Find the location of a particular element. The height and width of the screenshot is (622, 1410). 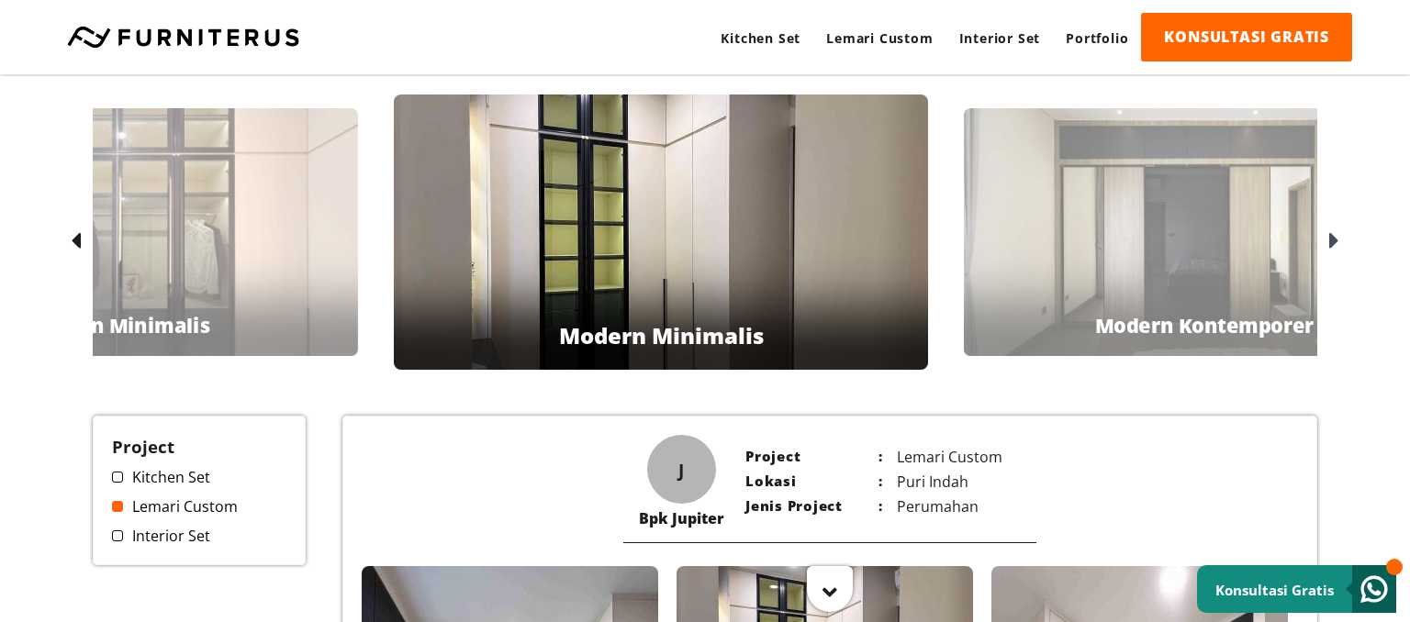

p: Modern Kontemporer is located at coordinates (1204, 325).